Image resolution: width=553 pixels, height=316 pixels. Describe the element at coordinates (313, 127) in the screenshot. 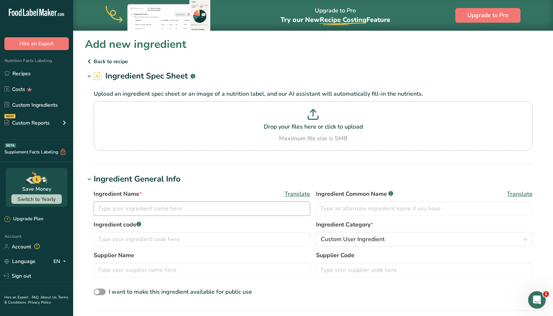

I see `p: Drop your files here or click to upload` at that location.